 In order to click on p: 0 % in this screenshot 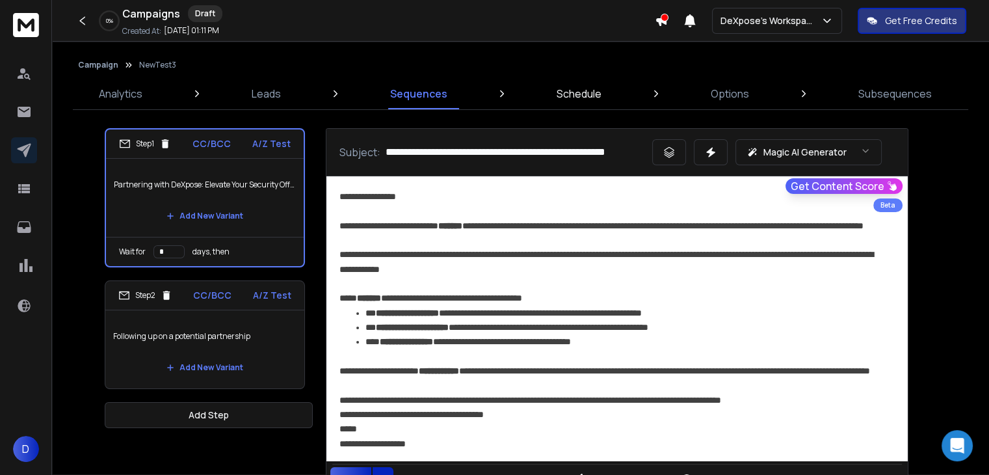, I will do `click(109, 21)`.